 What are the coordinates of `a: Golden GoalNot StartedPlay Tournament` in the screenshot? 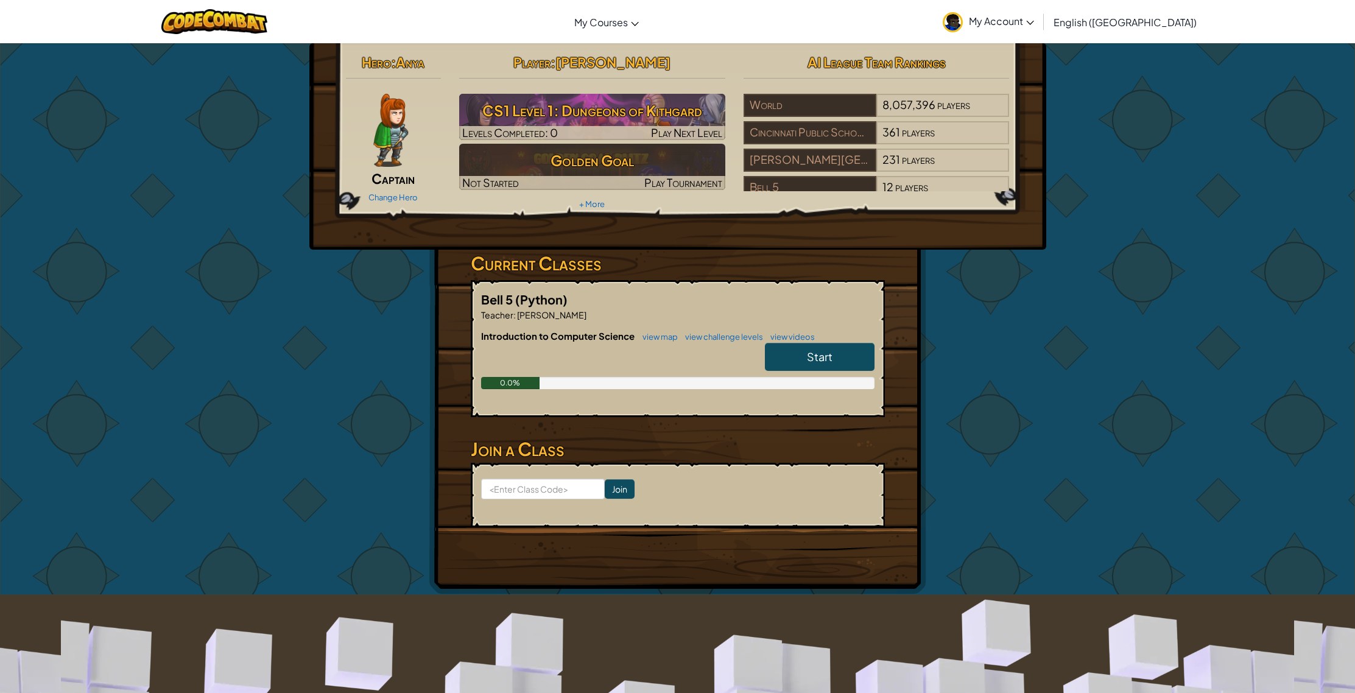 It's located at (592, 167).